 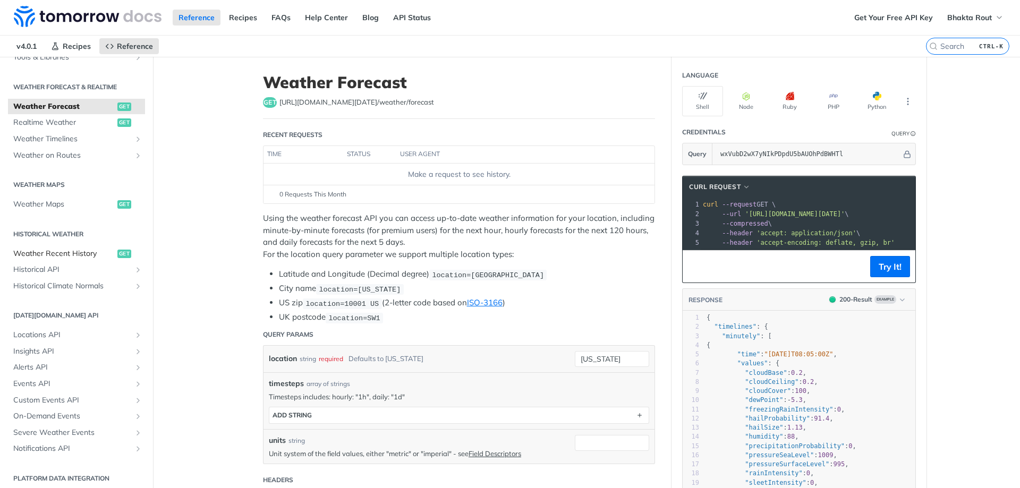 What do you see at coordinates (72, 449) in the screenshot?
I see `span: Notifications API` at bounding box center [72, 449].